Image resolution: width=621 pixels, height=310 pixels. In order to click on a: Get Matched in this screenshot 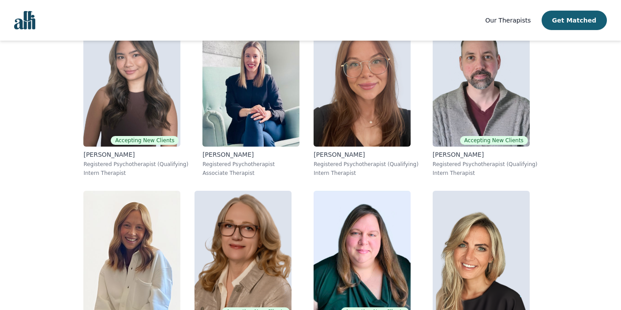, I will do `click(574, 20)`.